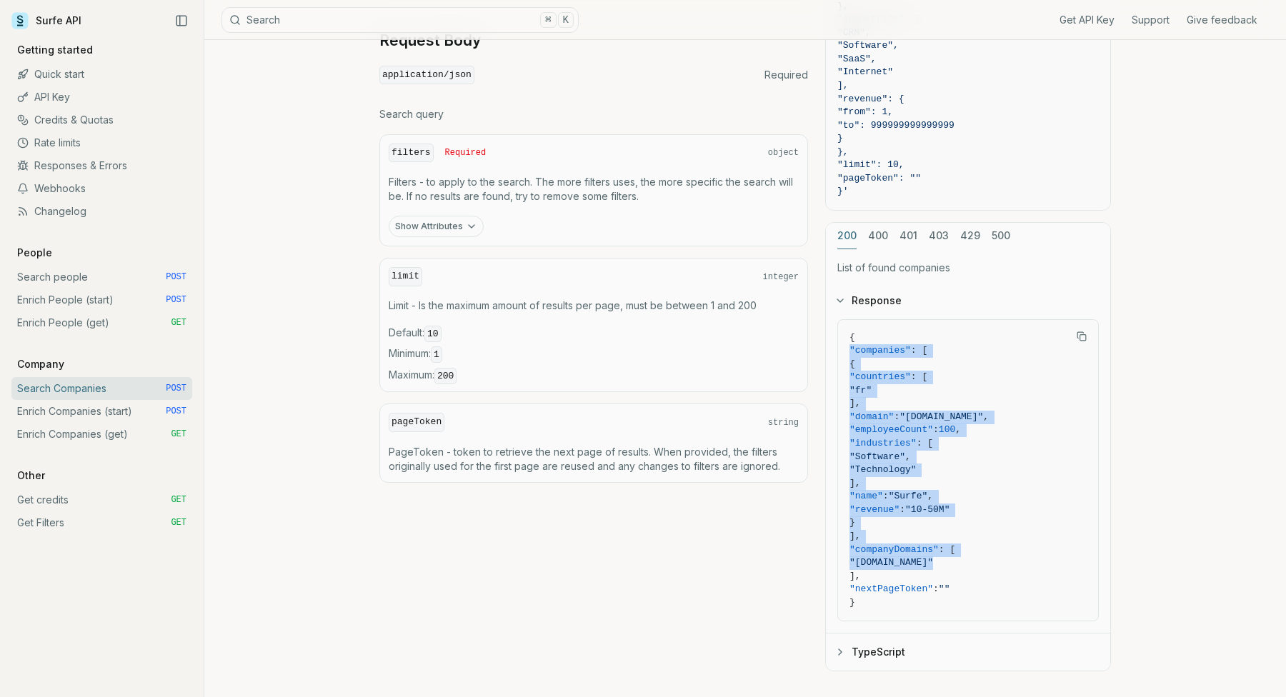 Image resolution: width=1286 pixels, height=697 pixels. I want to click on div: Response, so click(968, 477).